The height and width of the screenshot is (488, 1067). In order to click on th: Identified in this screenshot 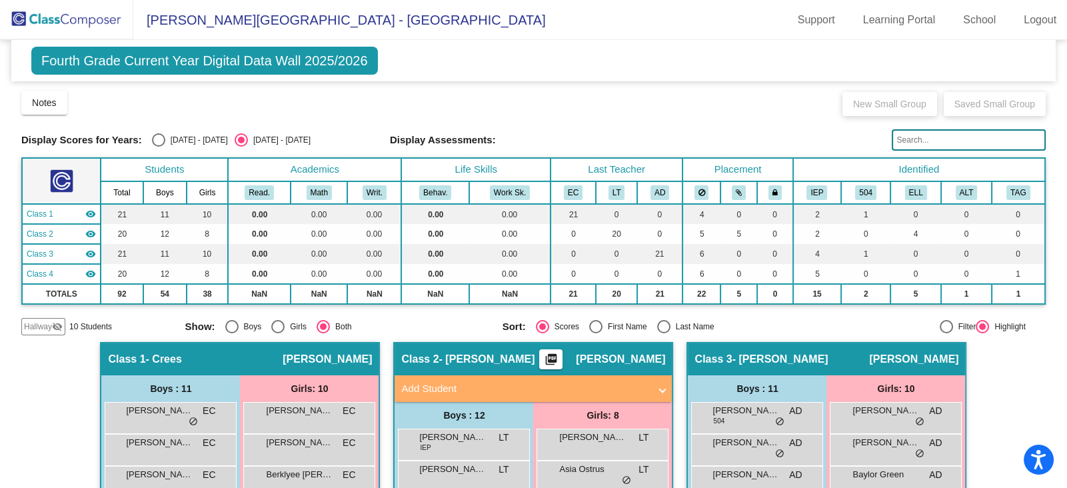, I will do `click(919, 169)`.